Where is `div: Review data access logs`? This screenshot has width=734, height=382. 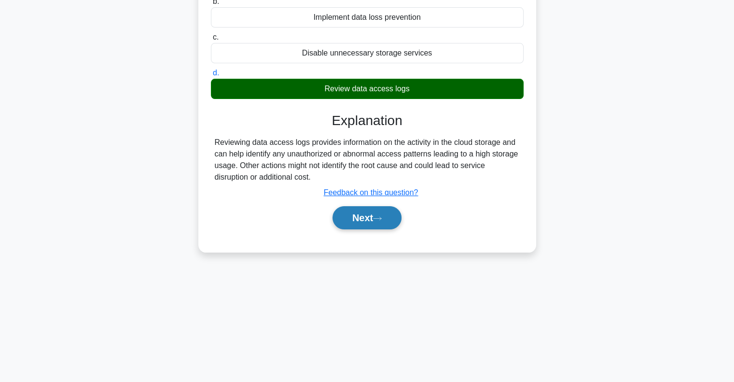 div: Review data access logs is located at coordinates (367, 89).